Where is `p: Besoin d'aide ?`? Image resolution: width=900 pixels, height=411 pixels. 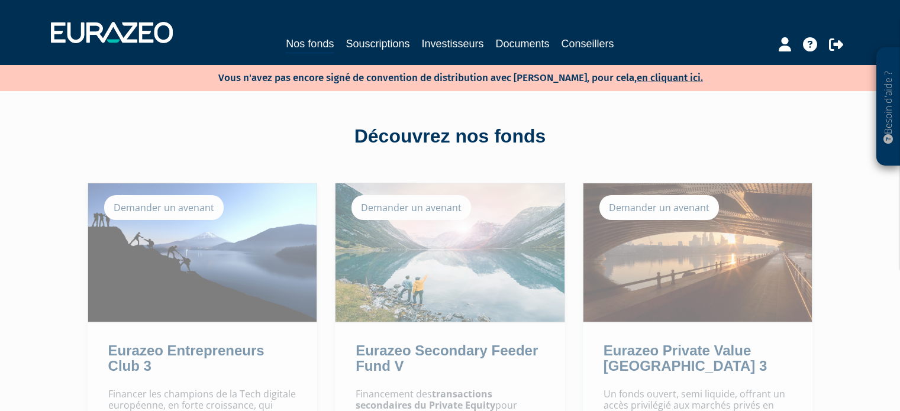 p: Besoin d'aide ? is located at coordinates (888, 107).